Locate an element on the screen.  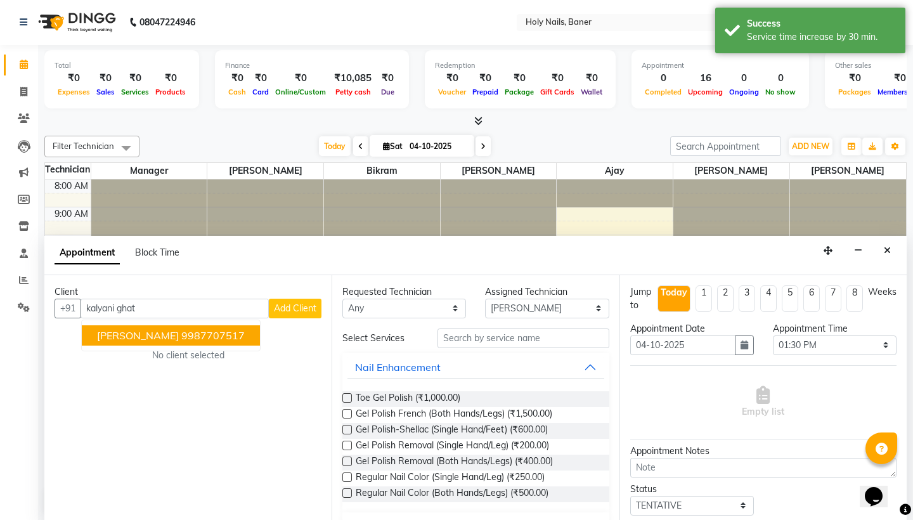
input: Search by Name/Mobile/Email/Code is located at coordinates (174, 308).